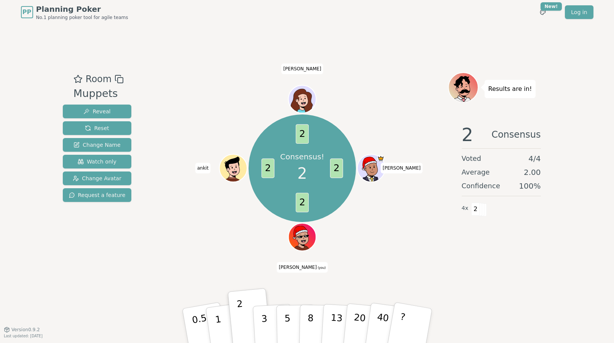 The height and width of the screenshot is (343, 614). What do you see at coordinates (97, 162) in the screenshot?
I see `span: Watch only` at bounding box center [97, 162].